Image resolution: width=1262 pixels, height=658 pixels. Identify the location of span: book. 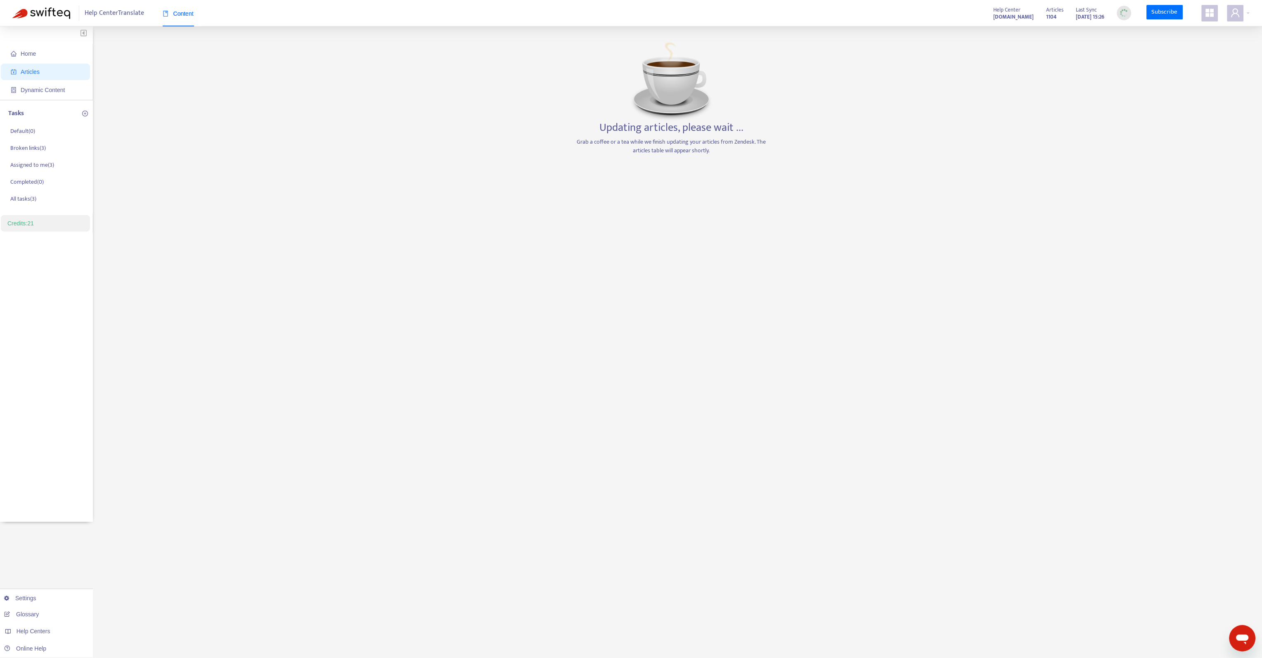
(166, 14).